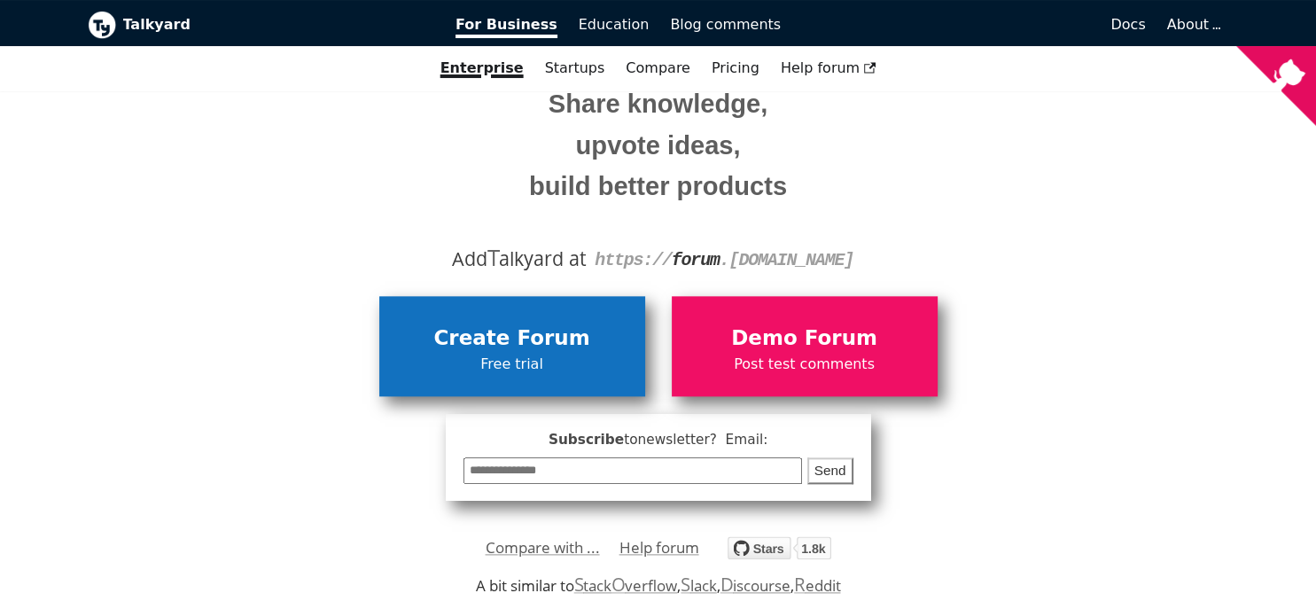 The image size is (1316, 601). What do you see at coordinates (512, 364) in the screenshot?
I see `span: Free trial` at bounding box center [512, 364].